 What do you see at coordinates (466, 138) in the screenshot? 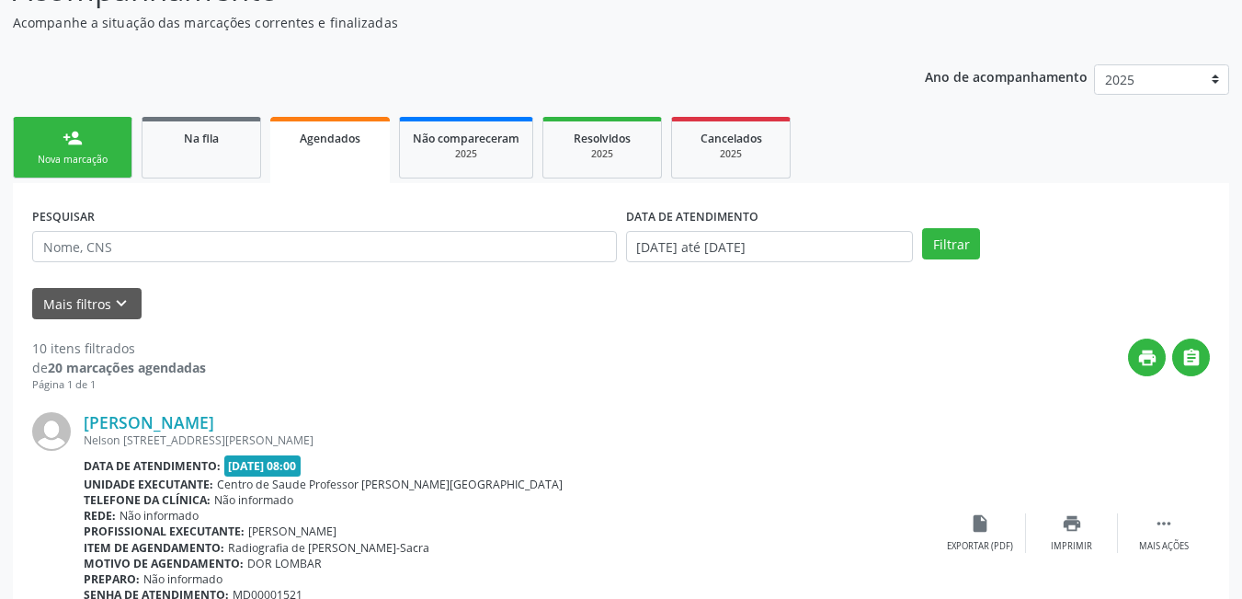
I see `span: Não compareceram` at bounding box center [466, 138].